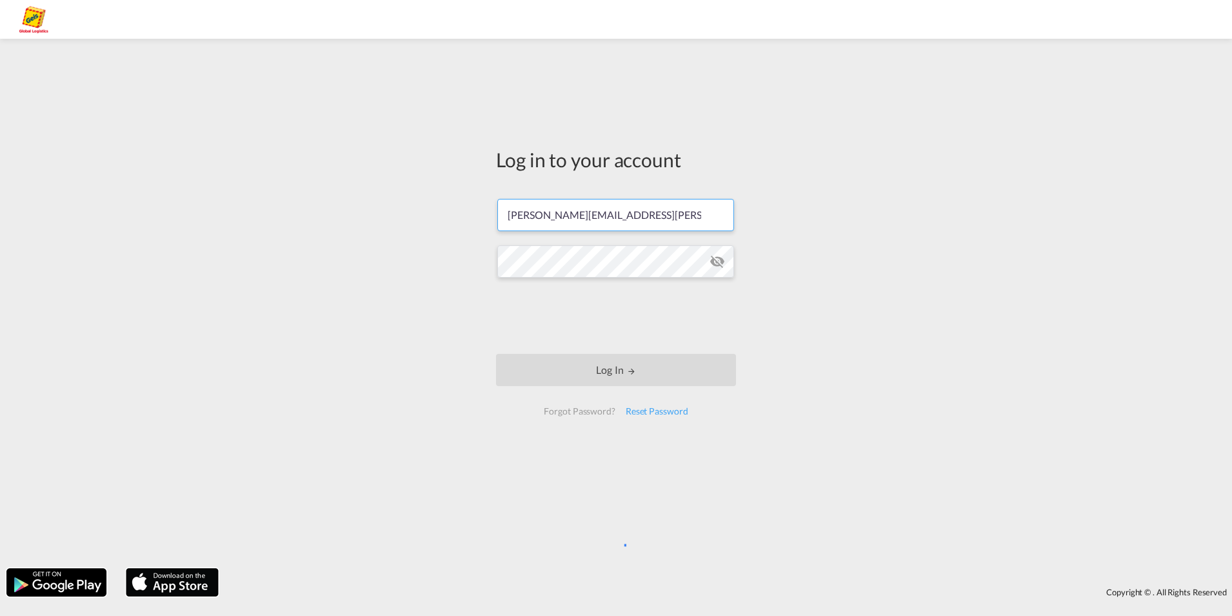 The height and width of the screenshot is (616, 1232). Describe the element at coordinates (56, 582) in the screenshot. I see `img: google.png` at that location.